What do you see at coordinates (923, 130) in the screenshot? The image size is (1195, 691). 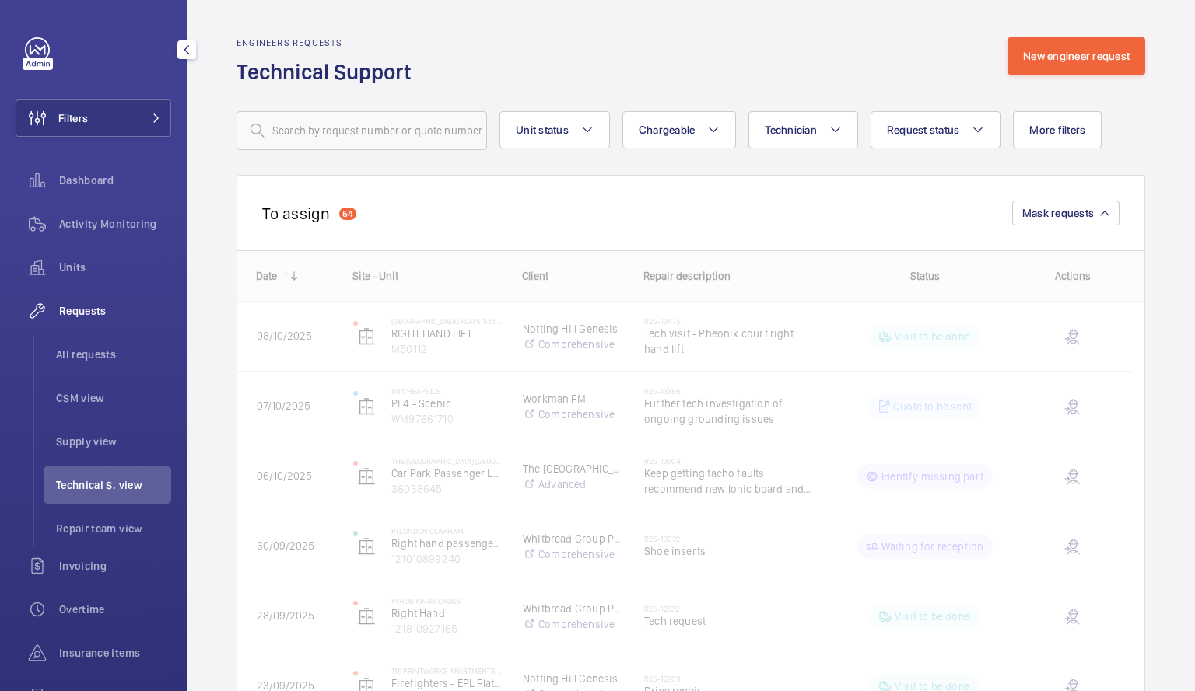 I see `span: Request status` at bounding box center [923, 130].